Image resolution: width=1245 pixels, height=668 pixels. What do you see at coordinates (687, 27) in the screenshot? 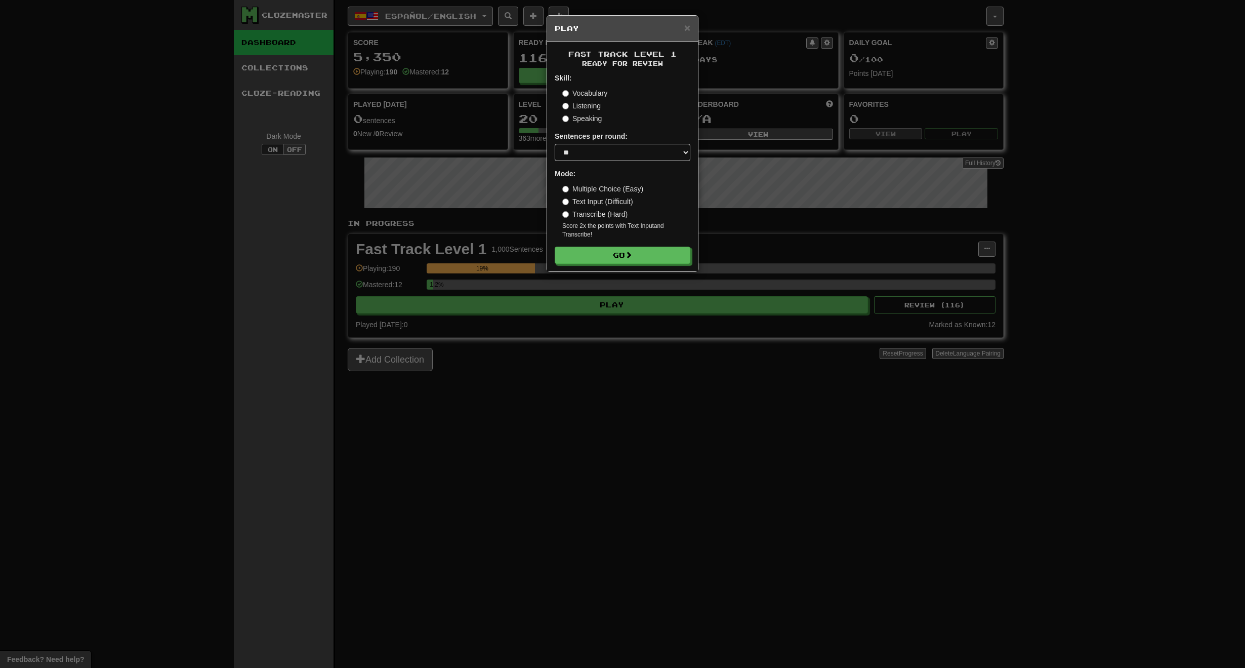
I see `button: Close` at bounding box center [687, 27].